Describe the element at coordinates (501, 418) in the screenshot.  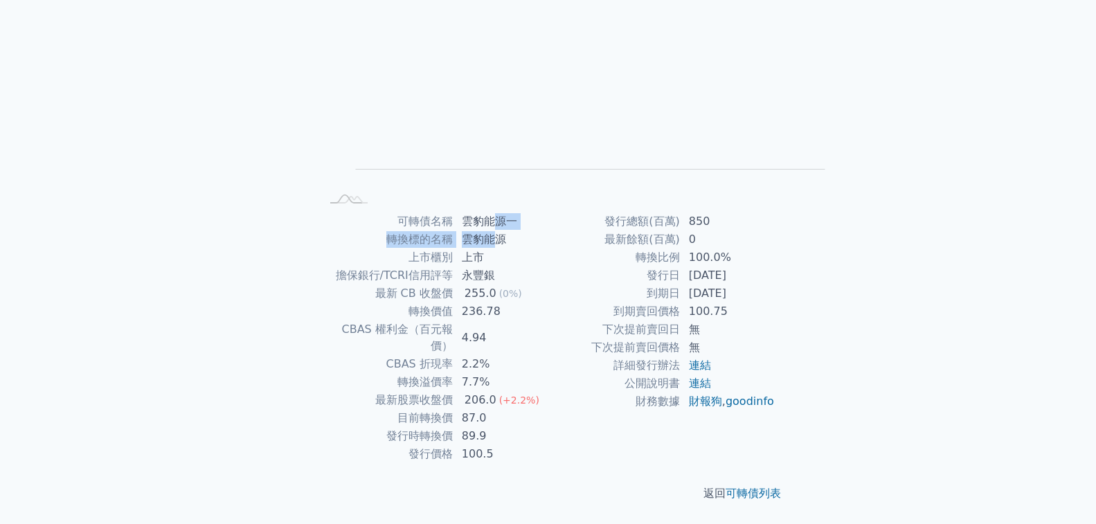
I see `td: 87.0` at that location.